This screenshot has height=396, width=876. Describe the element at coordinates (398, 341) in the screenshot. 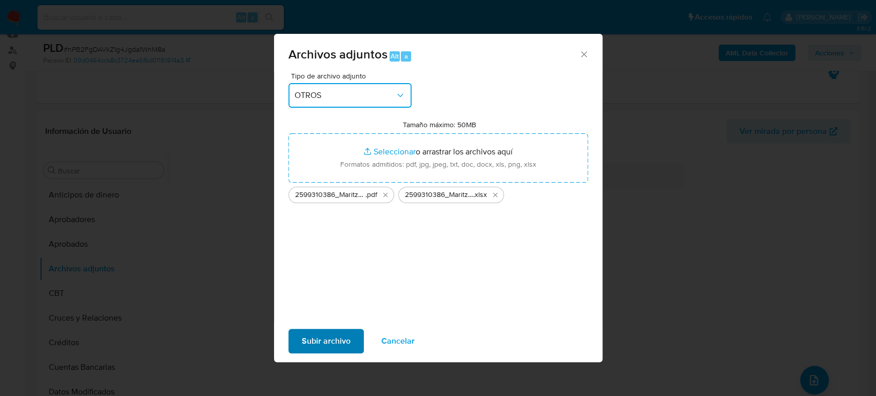

I see `span: Cancelar` at that location.